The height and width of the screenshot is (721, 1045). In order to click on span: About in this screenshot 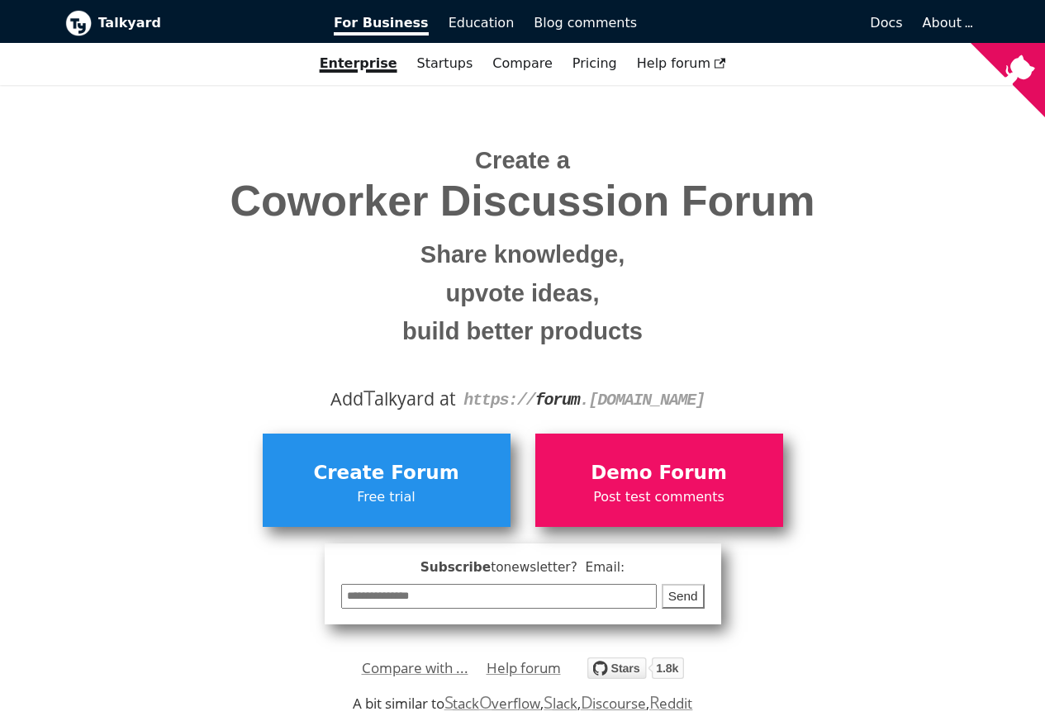, I will do `click(947, 22)`.